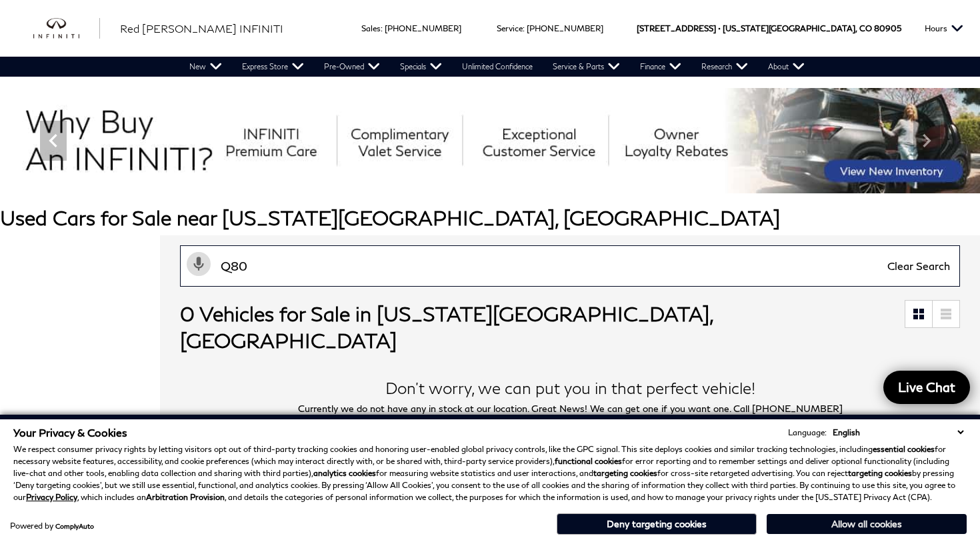 This screenshot has width=980, height=544. Describe the element at coordinates (67, 29) in the screenshot. I see `img: INFINITI` at that location.